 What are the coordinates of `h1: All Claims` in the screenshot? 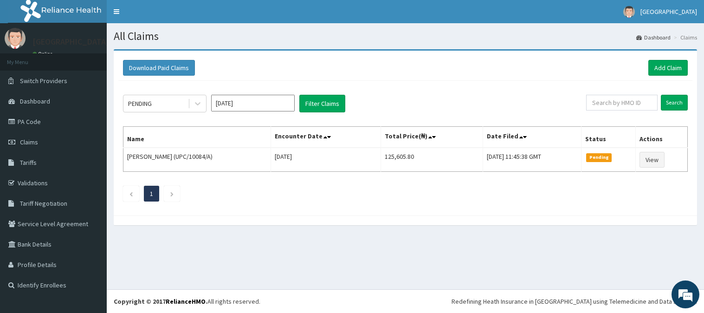 It's located at (405, 36).